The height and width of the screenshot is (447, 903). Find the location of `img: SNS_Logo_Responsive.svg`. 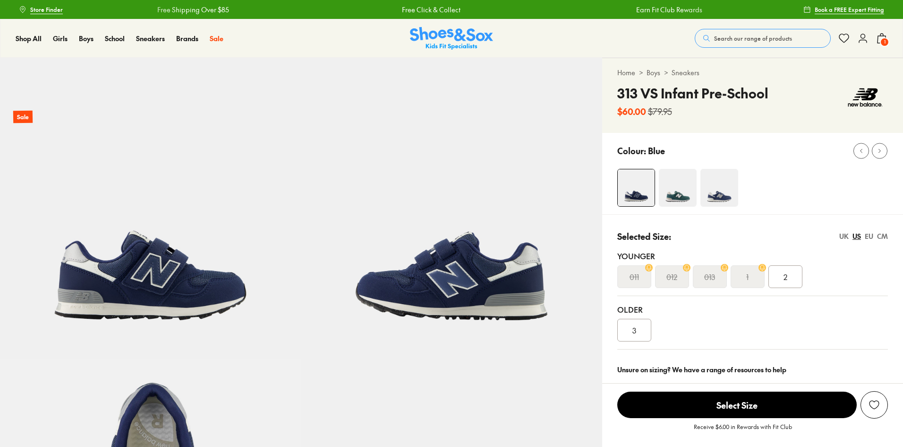

img: SNS_Logo_Responsive.svg is located at coordinates (452, 38).